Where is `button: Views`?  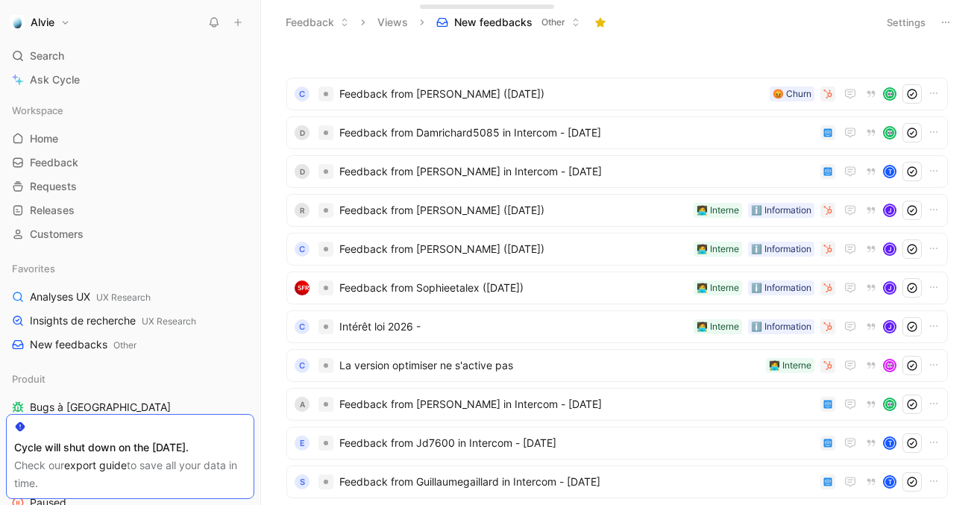 button: Views is located at coordinates (392, 22).